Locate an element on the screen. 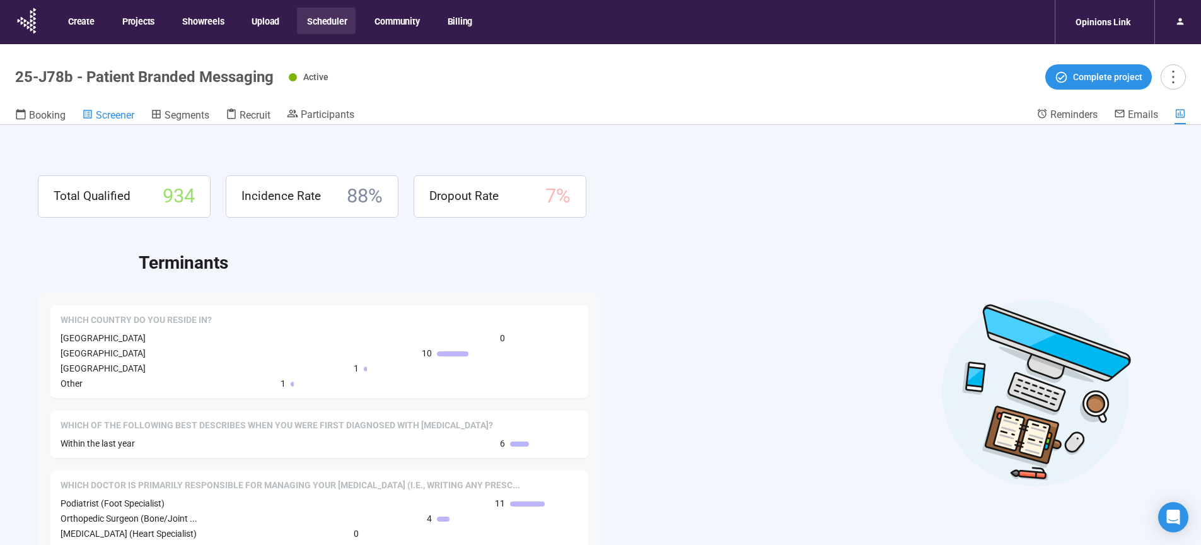 The width and height of the screenshot is (1201, 545). span: Segments is located at coordinates (187, 115).